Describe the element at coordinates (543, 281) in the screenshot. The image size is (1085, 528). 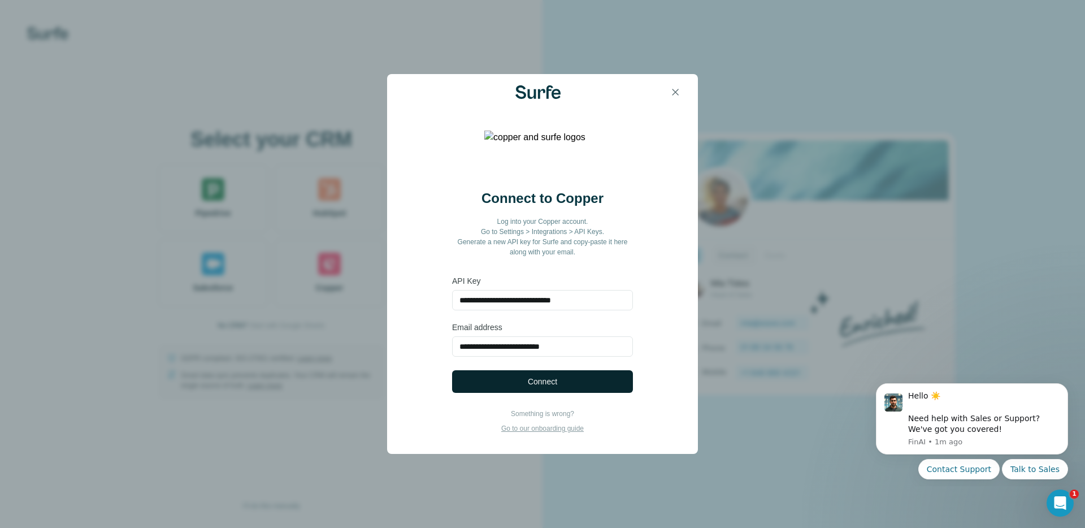
I see `label: API Key` at that location.